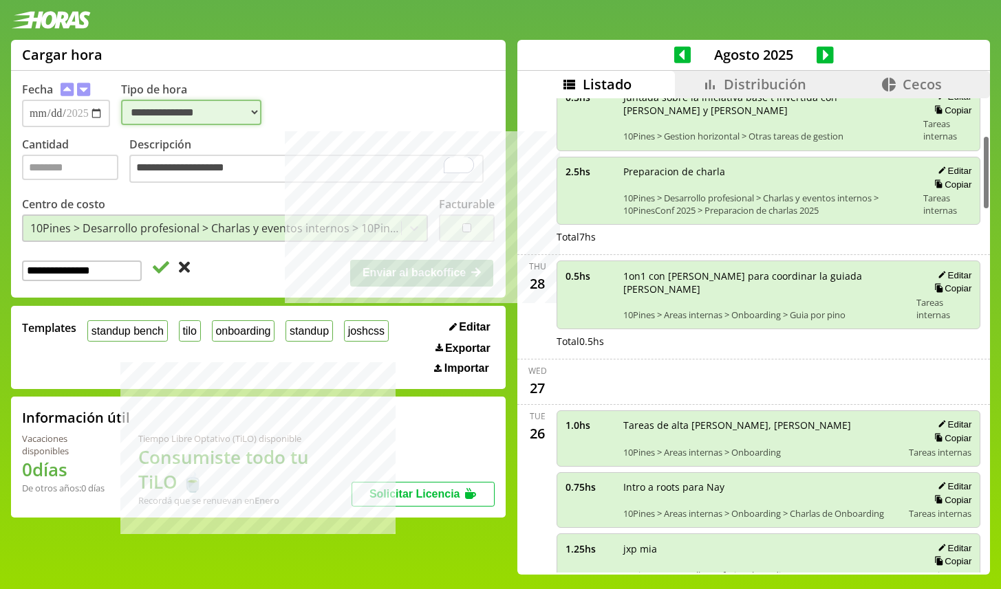 Image resolution: width=1001 pixels, height=589 pixels. Describe the element at coordinates (463, 349) in the screenshot. I see `button: Exportar` at that location.